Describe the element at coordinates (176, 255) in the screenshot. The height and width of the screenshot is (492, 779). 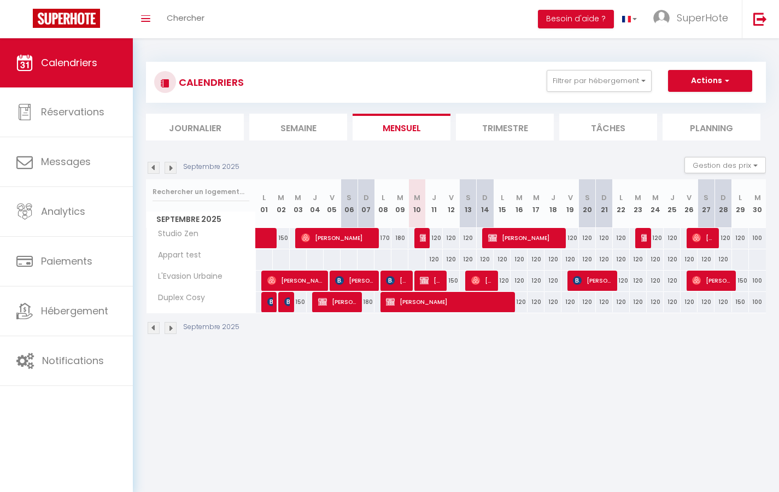
I see `span: Appart test` at that location.